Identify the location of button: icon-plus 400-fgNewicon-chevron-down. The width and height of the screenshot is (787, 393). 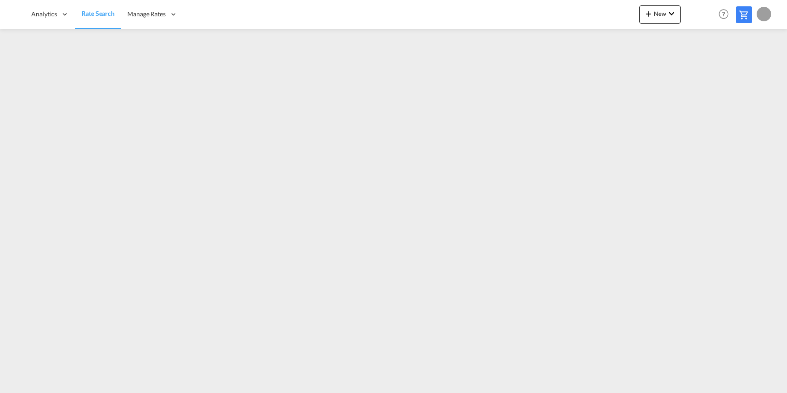
(660, 14).